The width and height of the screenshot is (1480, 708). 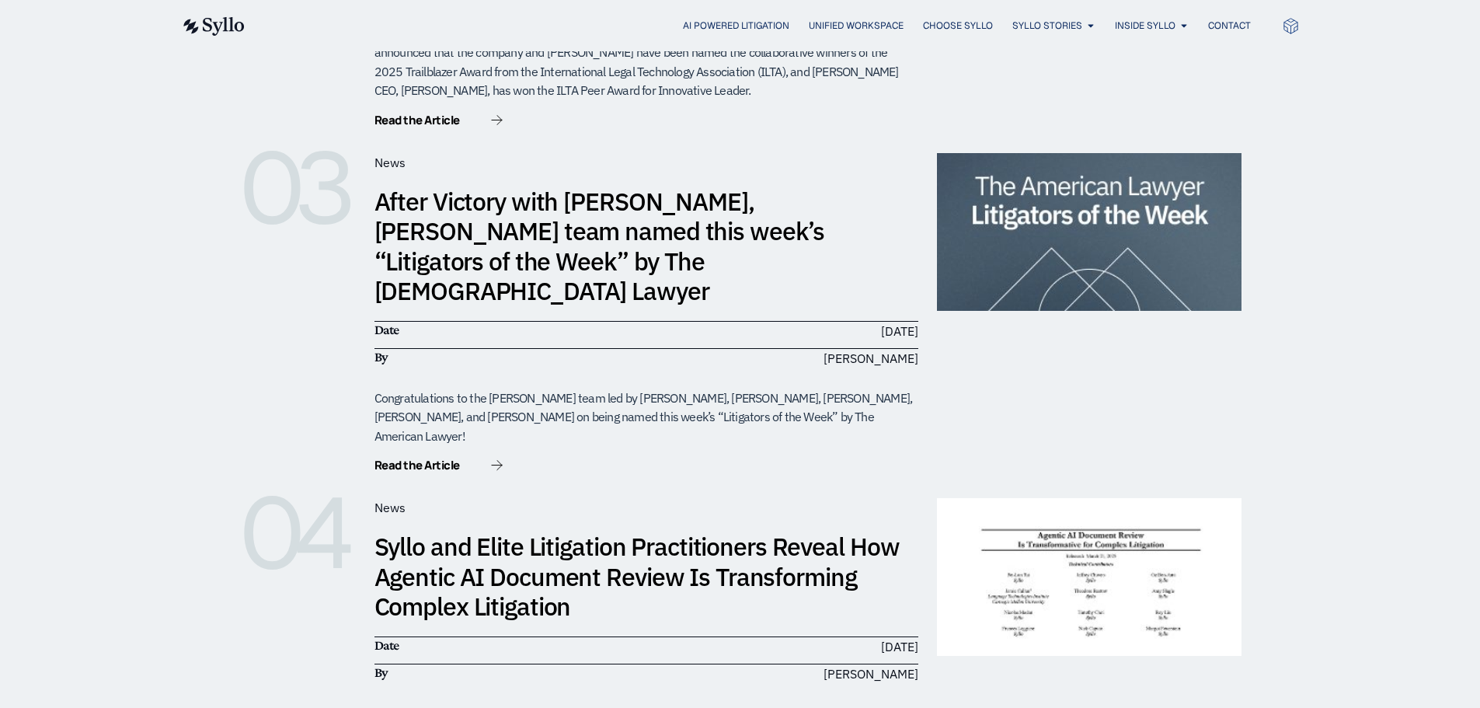 What do you see at coordinates (298, 188) in the screenshot?
I see `h6: 03` at bounding box center [298, 188].